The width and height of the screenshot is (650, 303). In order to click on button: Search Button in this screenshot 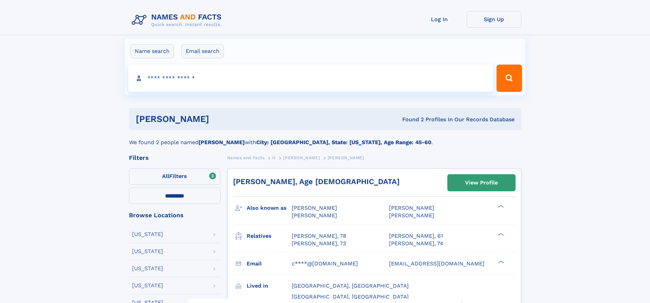, I will do `click(509, 78)`.